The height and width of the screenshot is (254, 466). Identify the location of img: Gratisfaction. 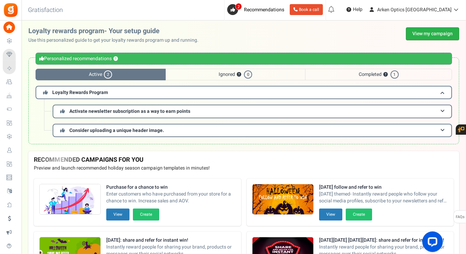
(11, 10).